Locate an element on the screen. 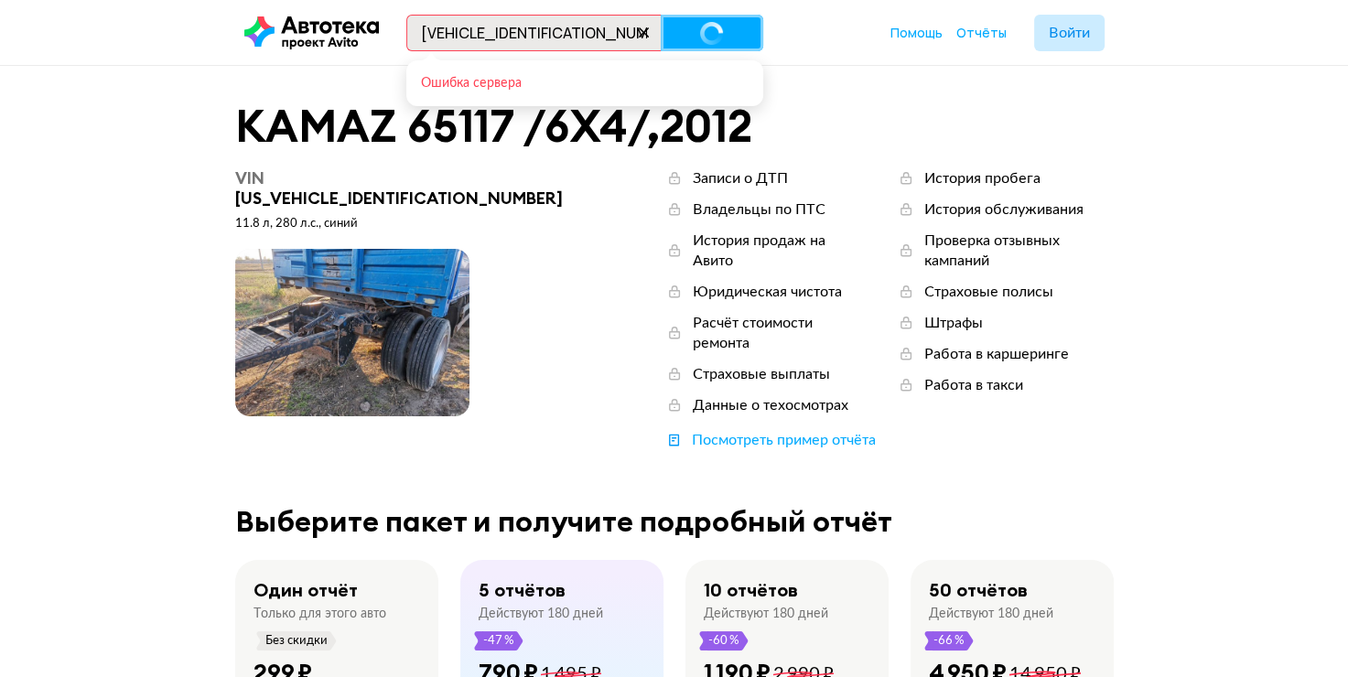  div: Данные о техосмотрах is located at coordinates (771, 406).